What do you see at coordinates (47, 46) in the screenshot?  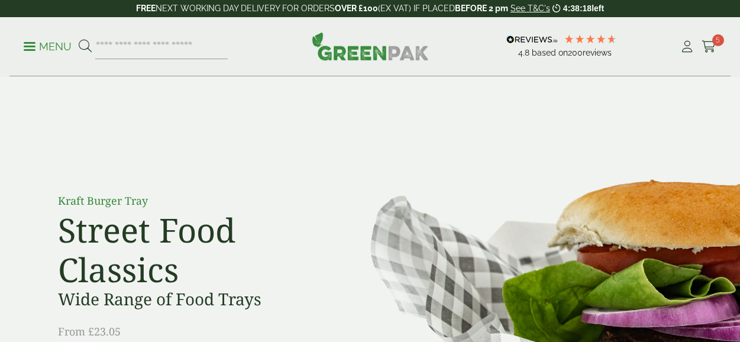 I see `a: Menu` at bounding box center [47, 46].